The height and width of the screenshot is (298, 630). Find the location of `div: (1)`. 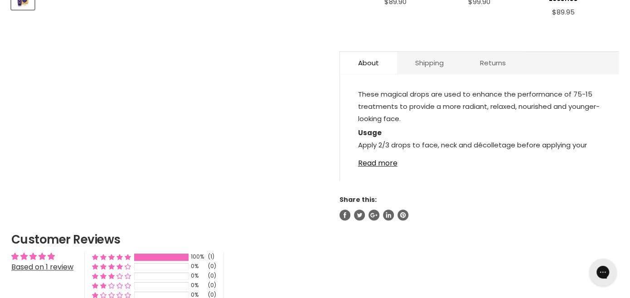

div: (1) is located at coordinates (211, 257).